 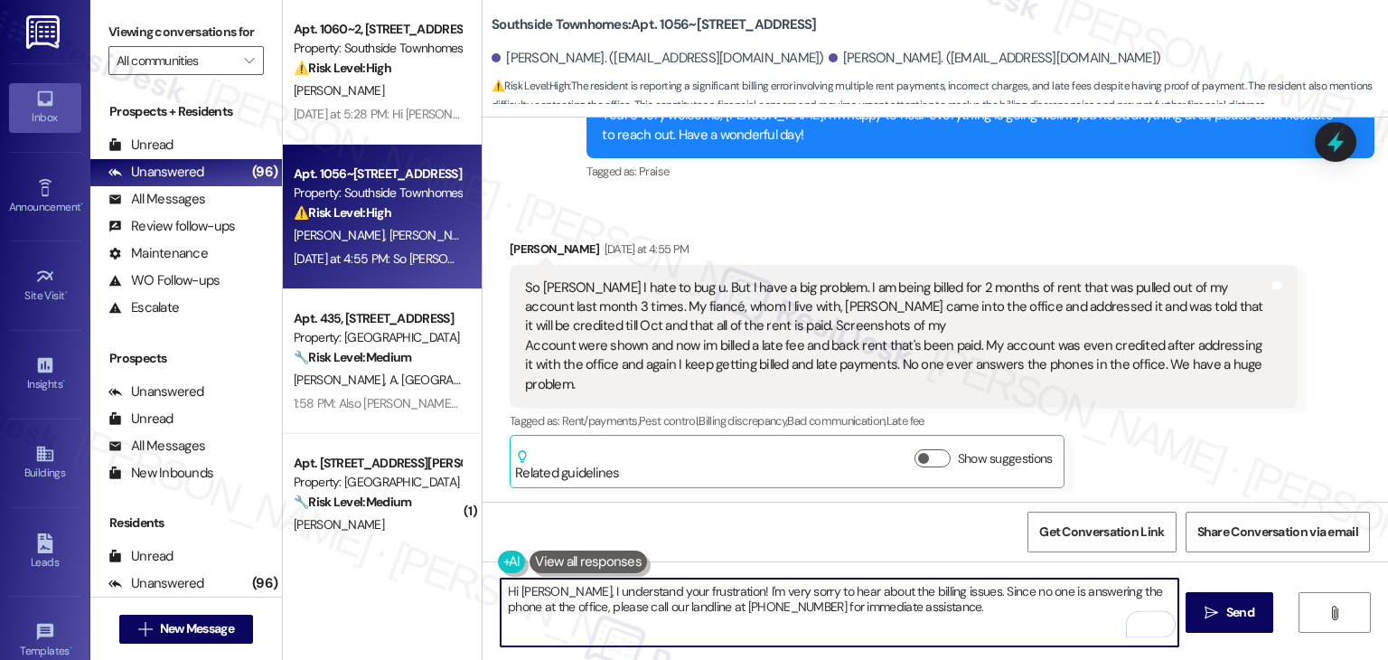 What do you see at coordinates (1240, 612) in the screenshot?
I see `span: Send` at bounding box center [1240, 612].